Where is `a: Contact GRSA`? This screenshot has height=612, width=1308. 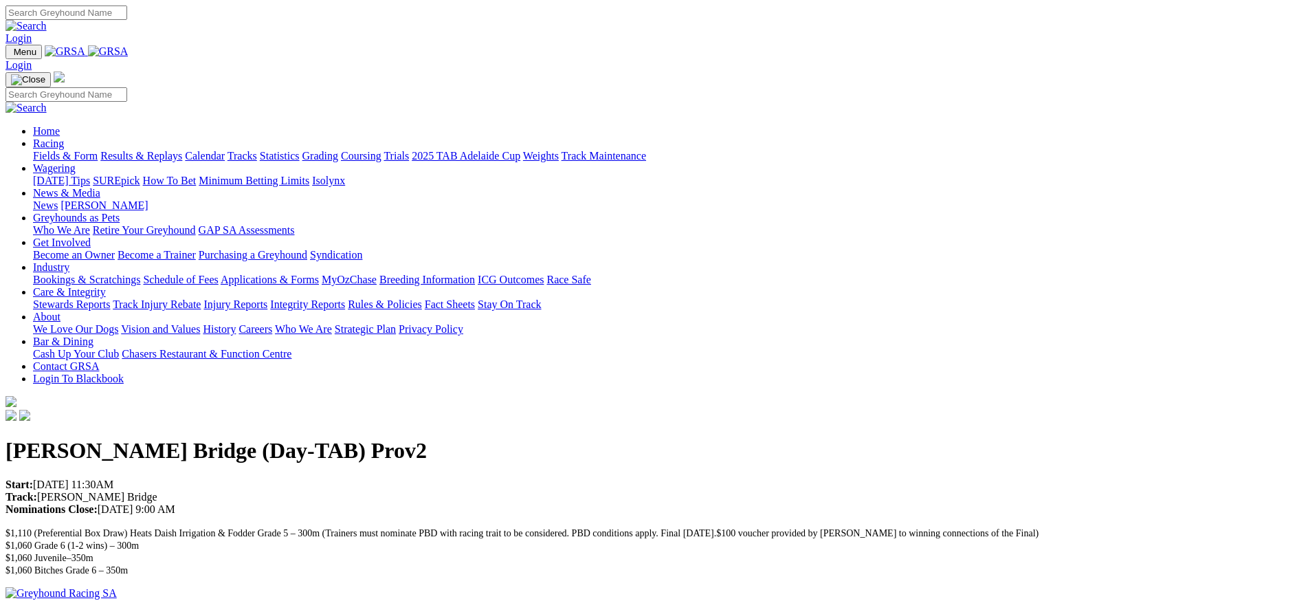 a: Contact GRSA is located at coordinates (66, 366).